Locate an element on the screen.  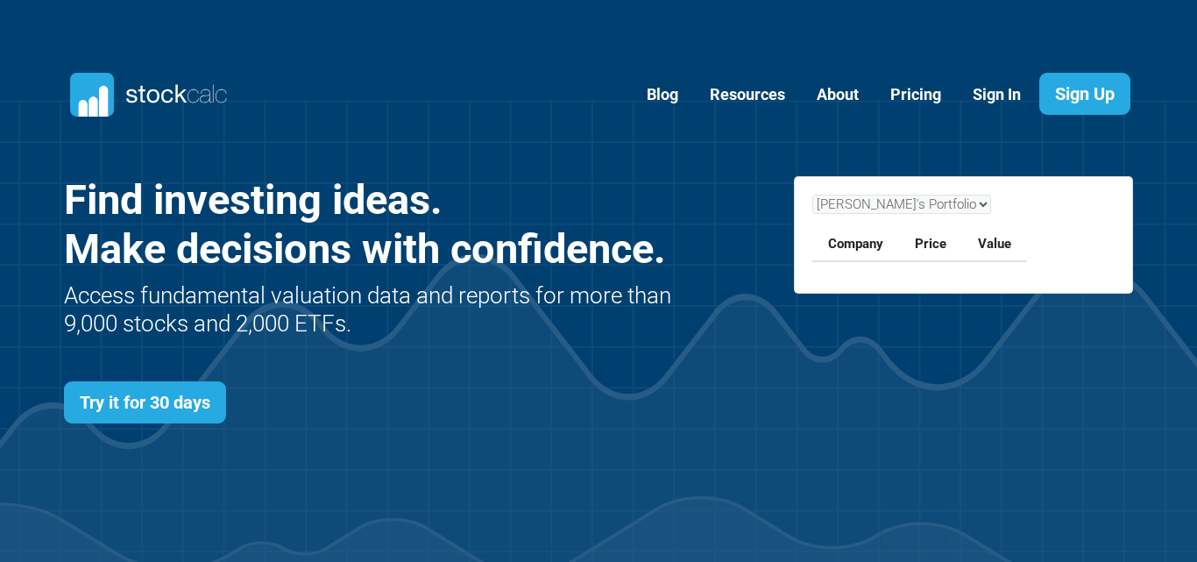
a: Resources is located at coordinates (747, 95).